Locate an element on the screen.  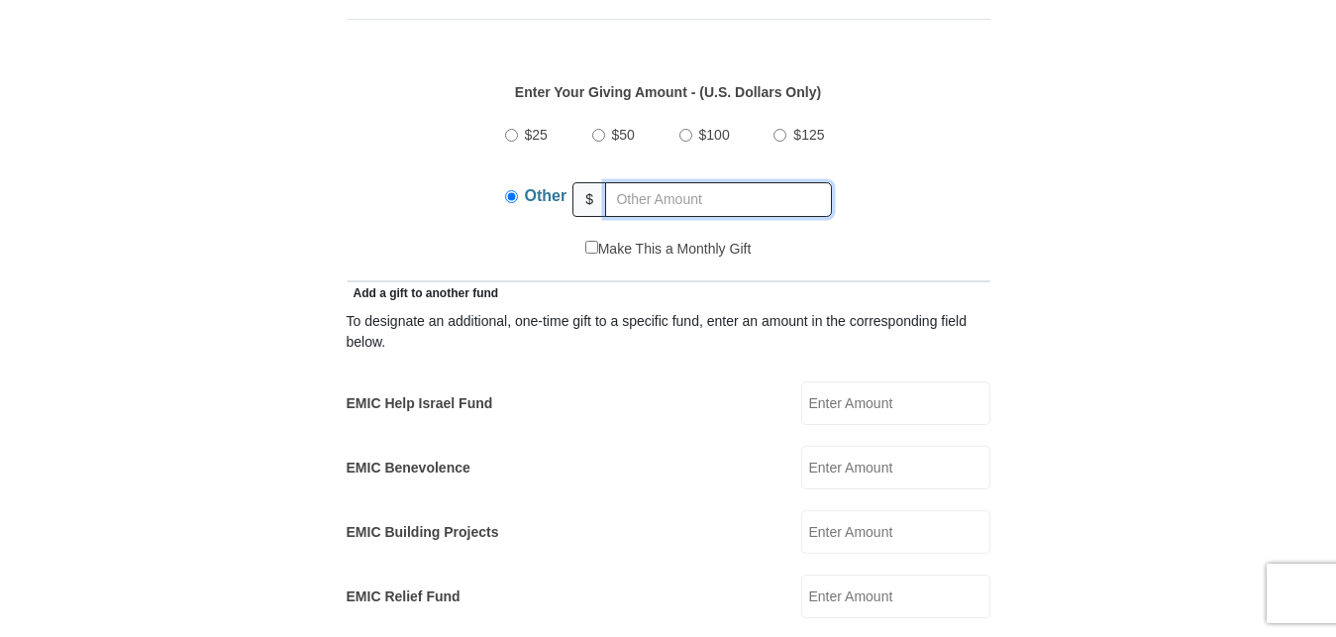
span: Add a gift to another fund is located at coordinates (423, 293).